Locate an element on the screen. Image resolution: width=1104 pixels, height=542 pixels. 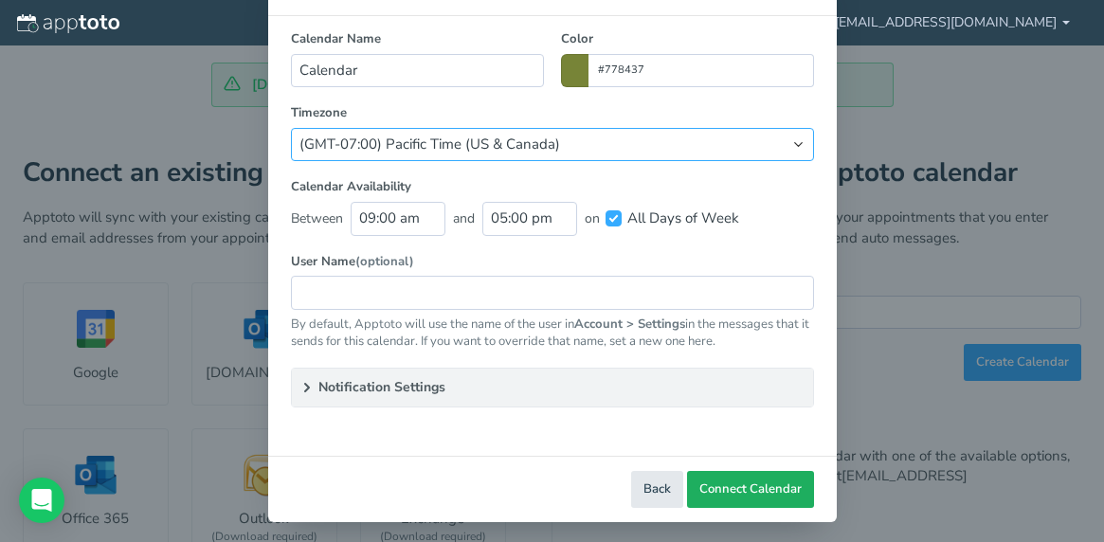
span: (optional) is located at coordinates (385, 262).